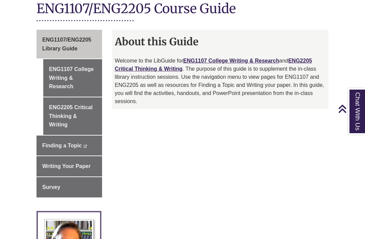 This screenshot has width=365, height=239. Describe the element at coordinates (221, 81) in the screenshot. I see `p: Welcome to the LibGuide for and . The purpose of this guide is to supplement the in-class library...` at that location.